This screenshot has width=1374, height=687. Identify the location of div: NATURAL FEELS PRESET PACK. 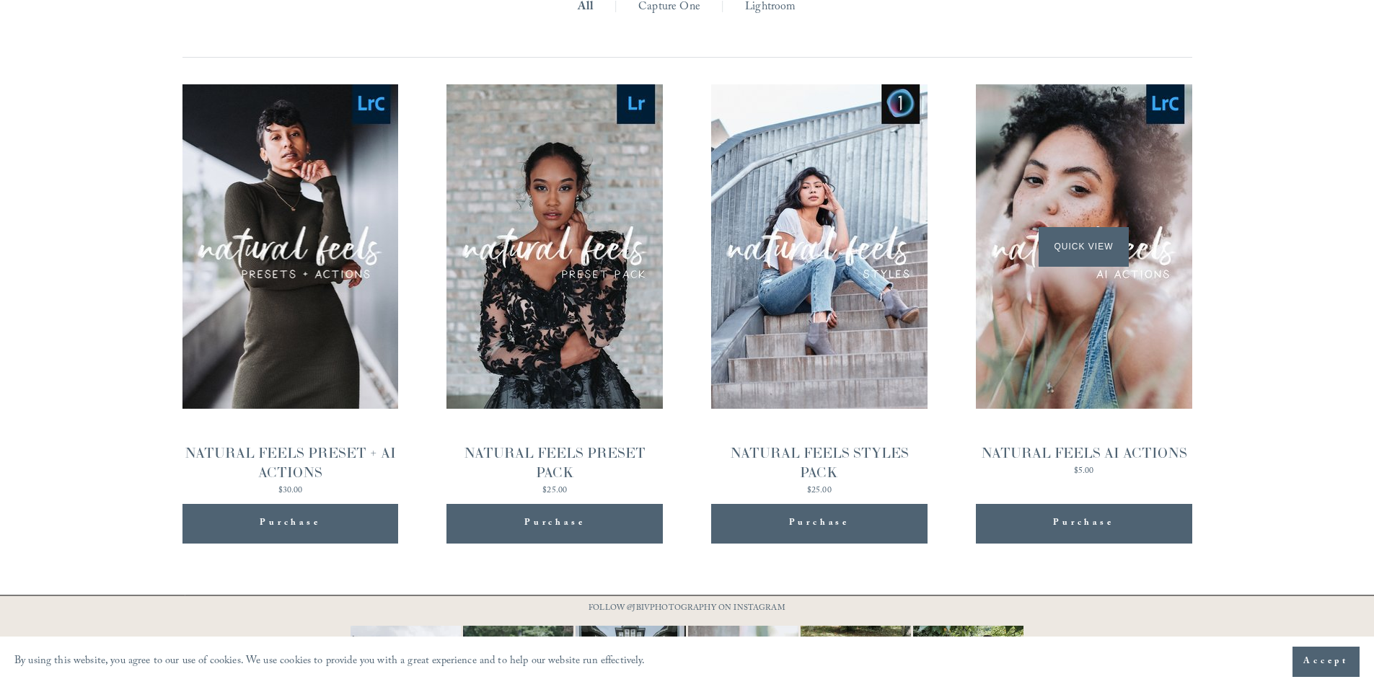
(555, 463).